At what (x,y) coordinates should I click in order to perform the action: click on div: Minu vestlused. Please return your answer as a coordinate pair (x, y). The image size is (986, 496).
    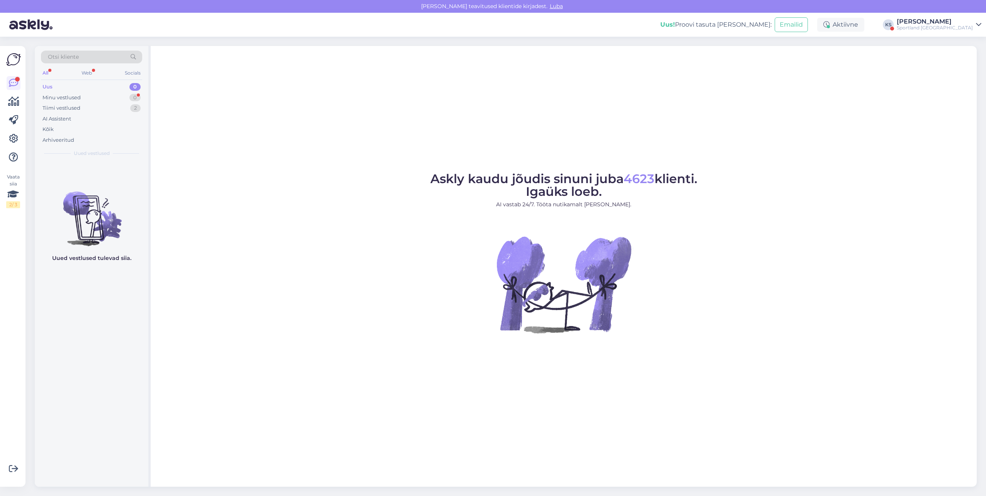
    Looking at the image, I should click on (61, 98).